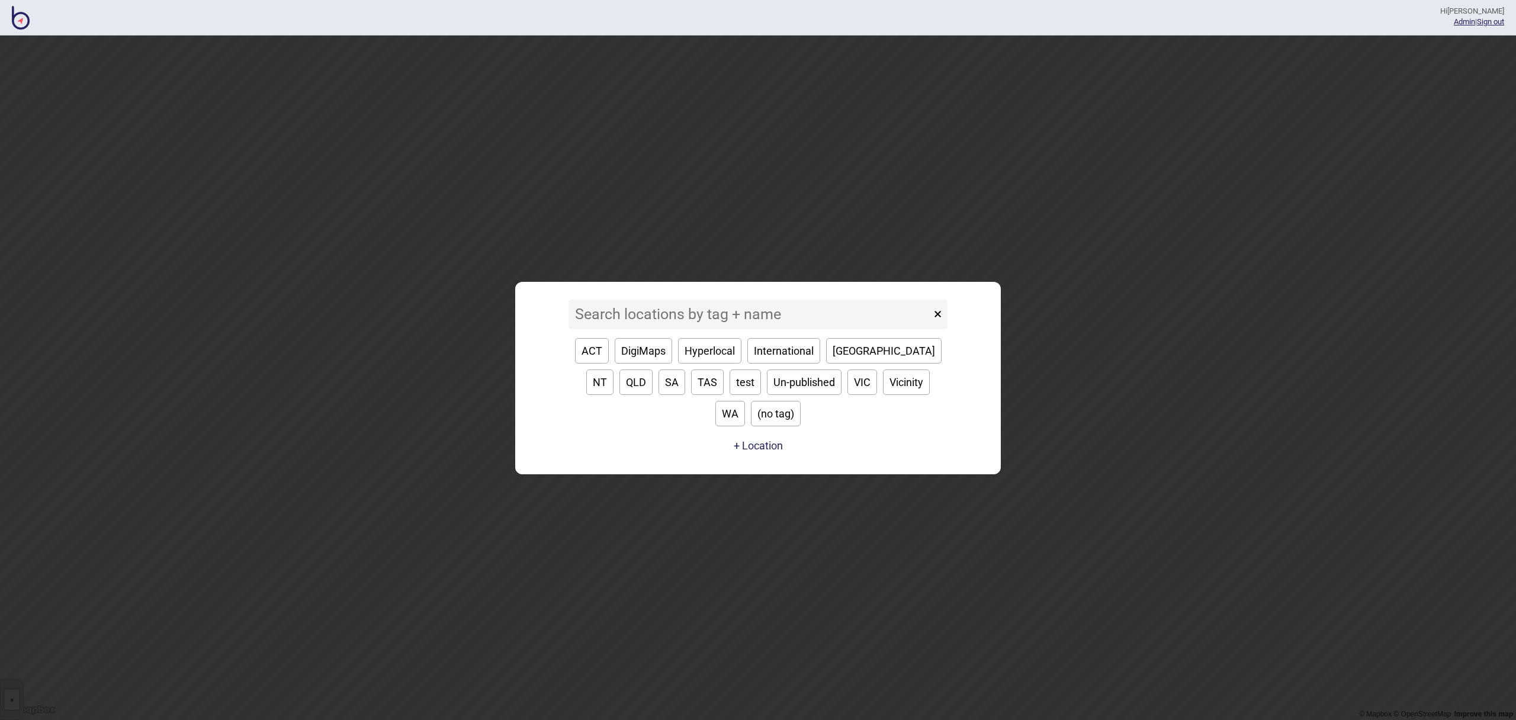 This screenshot has width=1516, height=720. Describe the element at coordinates (600, 382) in the screenshot. I see `button: NT` at that location.